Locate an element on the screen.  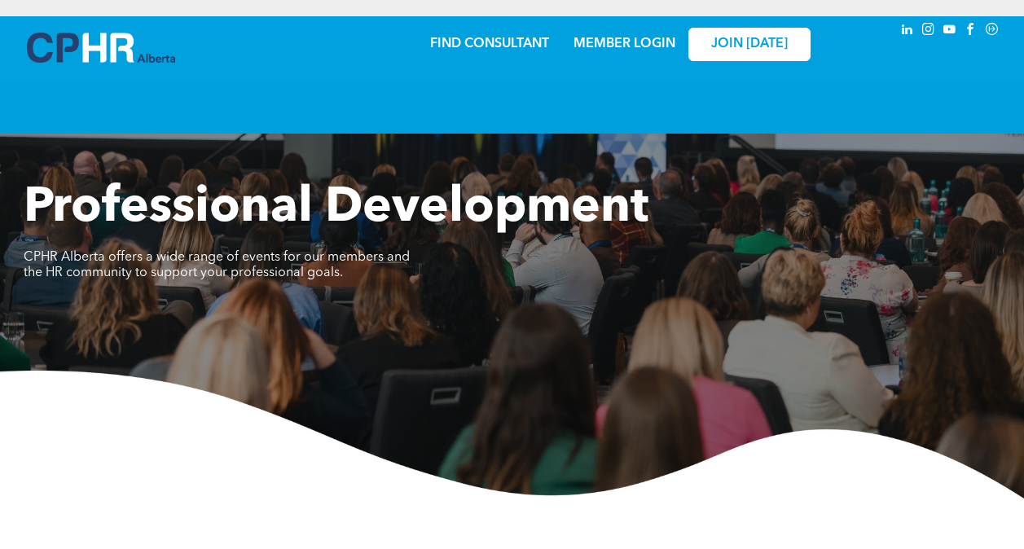
a: instagram is located at coordinates (928, 31).